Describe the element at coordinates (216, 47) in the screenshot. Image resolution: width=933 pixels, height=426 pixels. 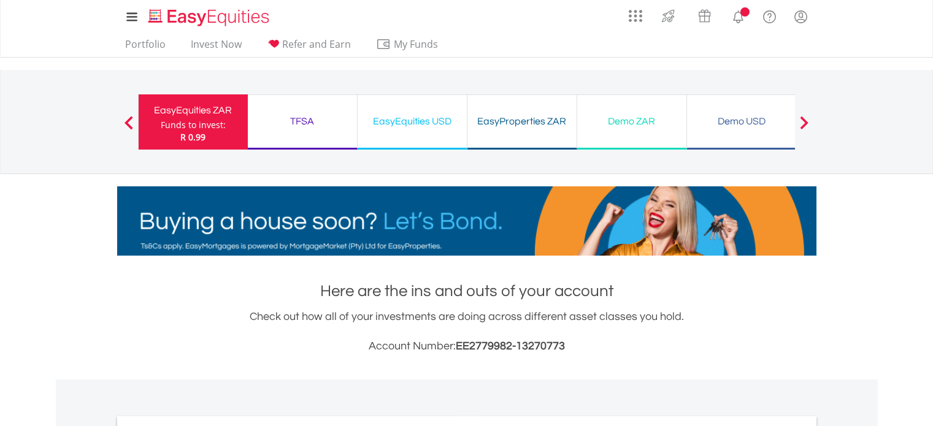
I see `a: Invest Now` at that location.